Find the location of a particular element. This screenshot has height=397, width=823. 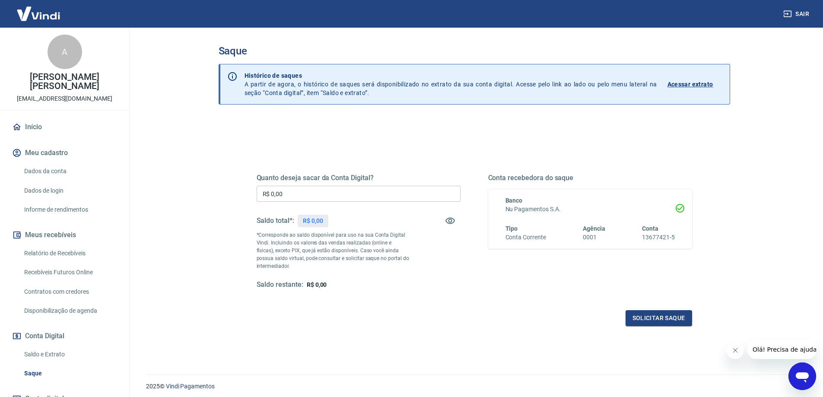

h5: Conta recebedora do saque is located at coordinates (590, 178).